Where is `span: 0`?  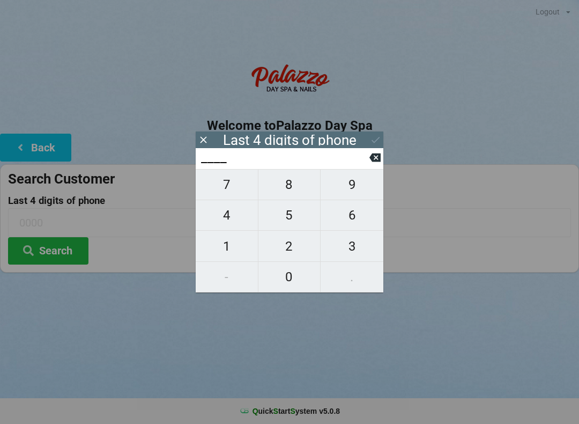
span: 0 is located at coordinates (290, 277).